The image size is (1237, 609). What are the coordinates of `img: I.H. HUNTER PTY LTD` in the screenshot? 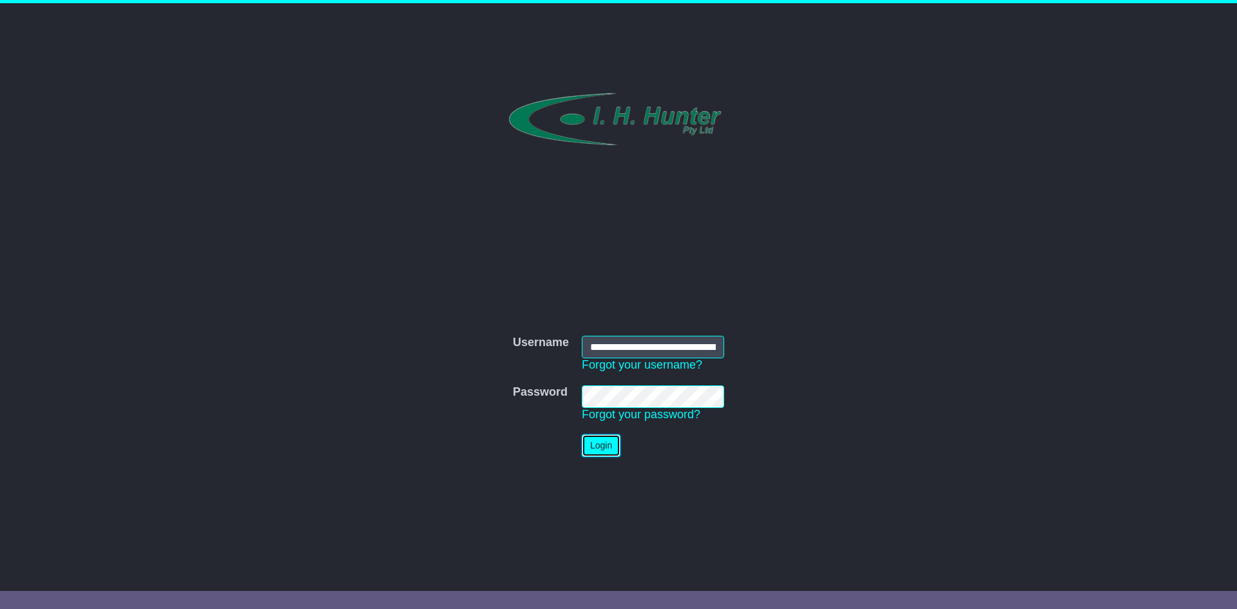 It's located at (618, 119).